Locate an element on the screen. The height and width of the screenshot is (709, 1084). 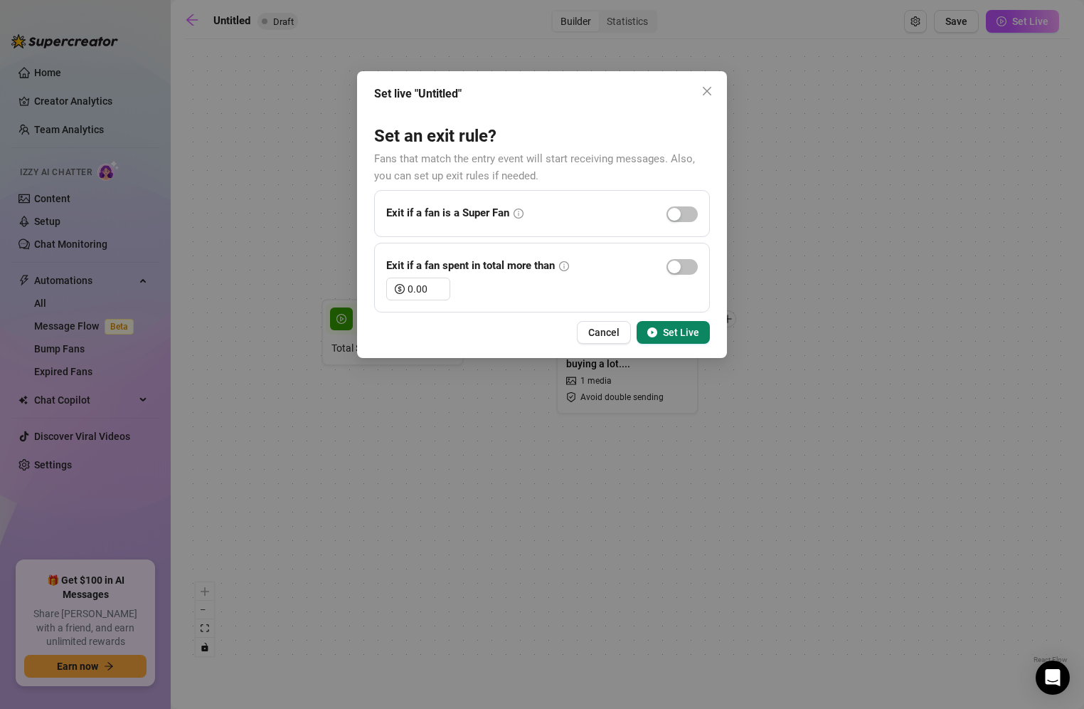
span: Fans that match the entry event will start receiving messages. Also, you can set up exit rules if... is located at coordinates (534, 167).